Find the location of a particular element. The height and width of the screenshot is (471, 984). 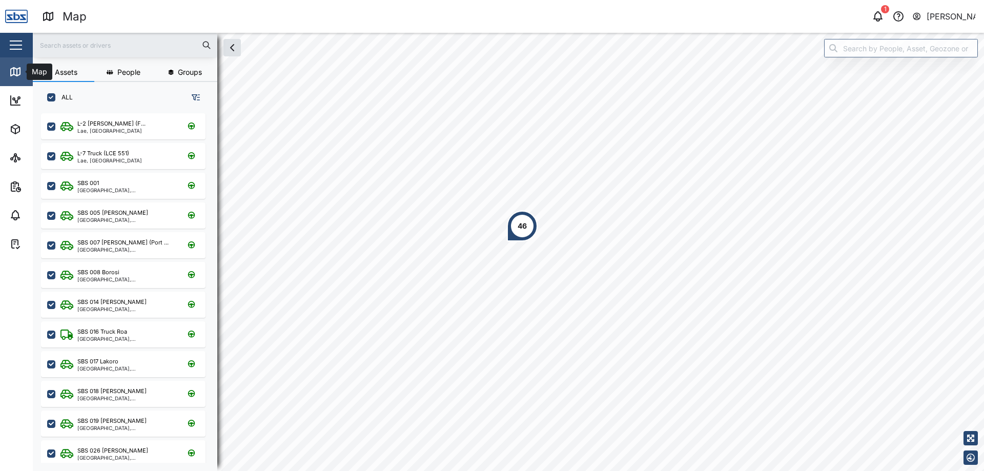

input: Search by People, Asset, Geozone or Place is located at coordinates (901, 48).